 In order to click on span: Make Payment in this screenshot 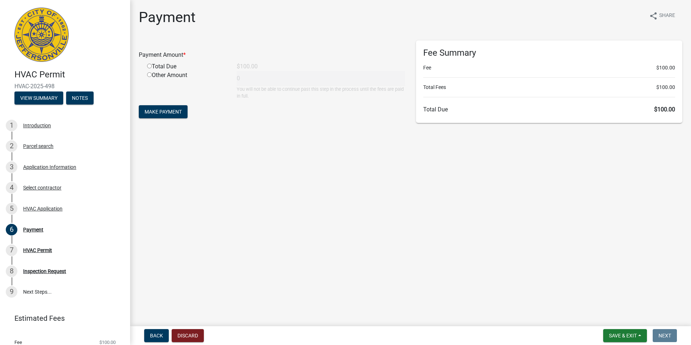, I will do `click(163, 112)`.